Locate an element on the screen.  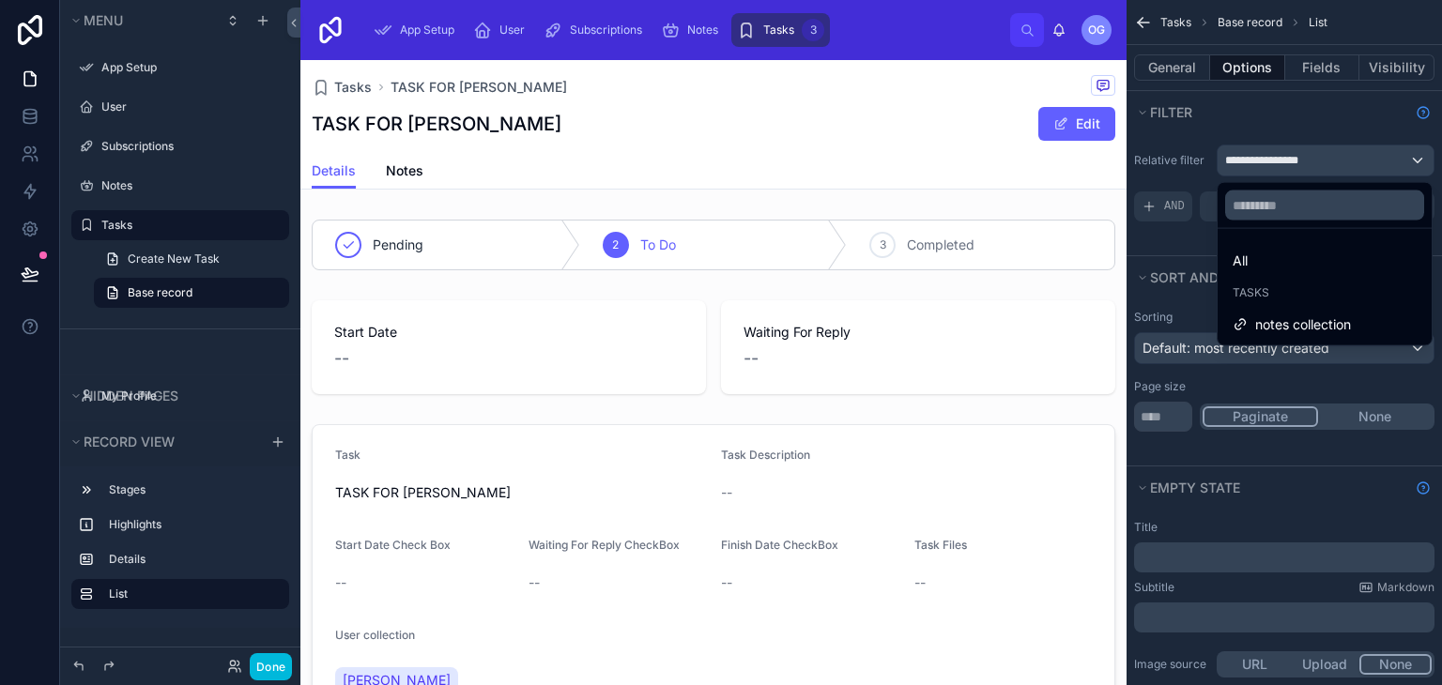
button: Edit is located at coordinates (1077, 124).